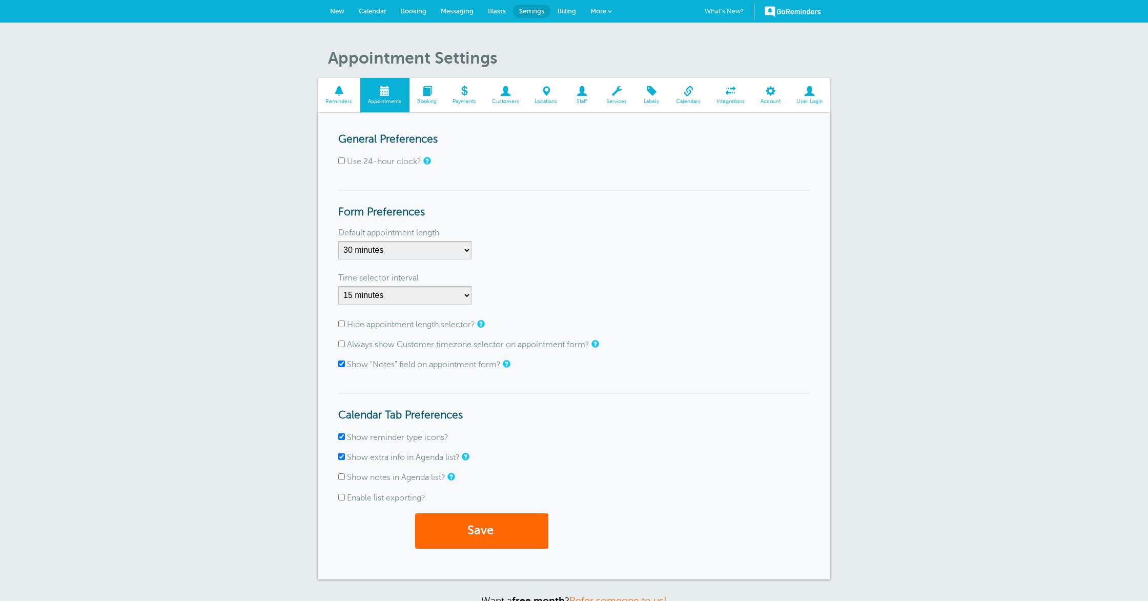 The width and height of the screenshot is (1148, 601). Describe the element at coordinates (729, 12) in the screenshot. I see `a: What's New?` at that location.